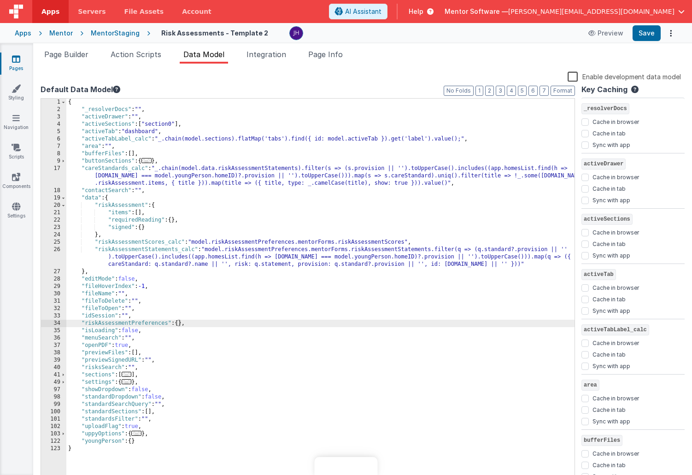 The height and width of the screenshot is (475, 692). Describe the element at coordinates (53, 228) in the screenshot. I see `div: 23` at that location.